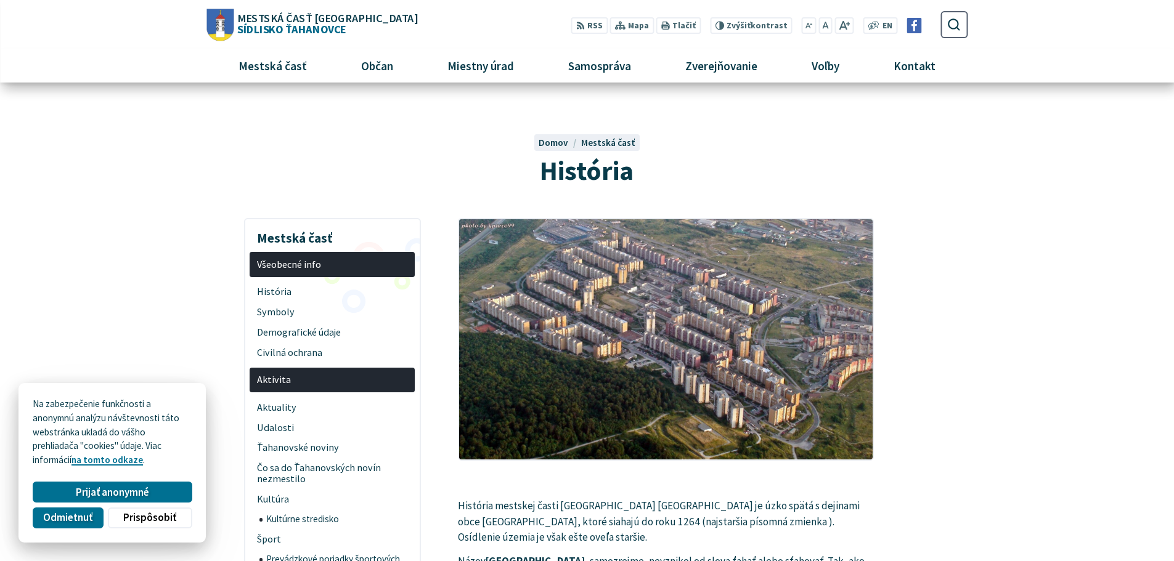 The height and width of the screenshot is (561, 1174). What do you see at coordinates (560, 142) in the screenshot?
I see `a: Domov` at bounding box center [560, 142].